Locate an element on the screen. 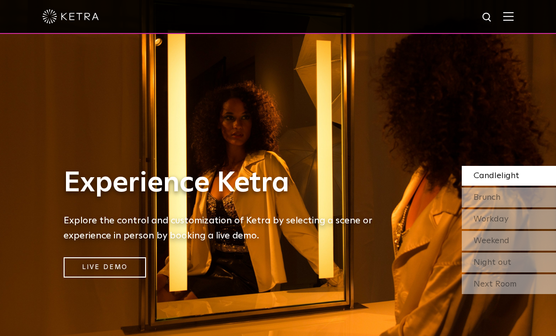  a: Live Demo is located at coordinates (105, 267).